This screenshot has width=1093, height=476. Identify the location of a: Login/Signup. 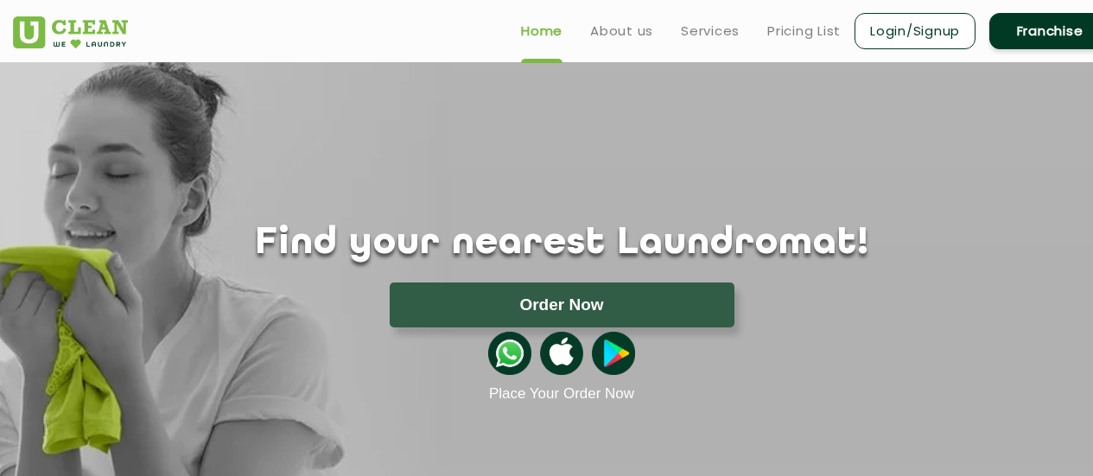
(915, 31).